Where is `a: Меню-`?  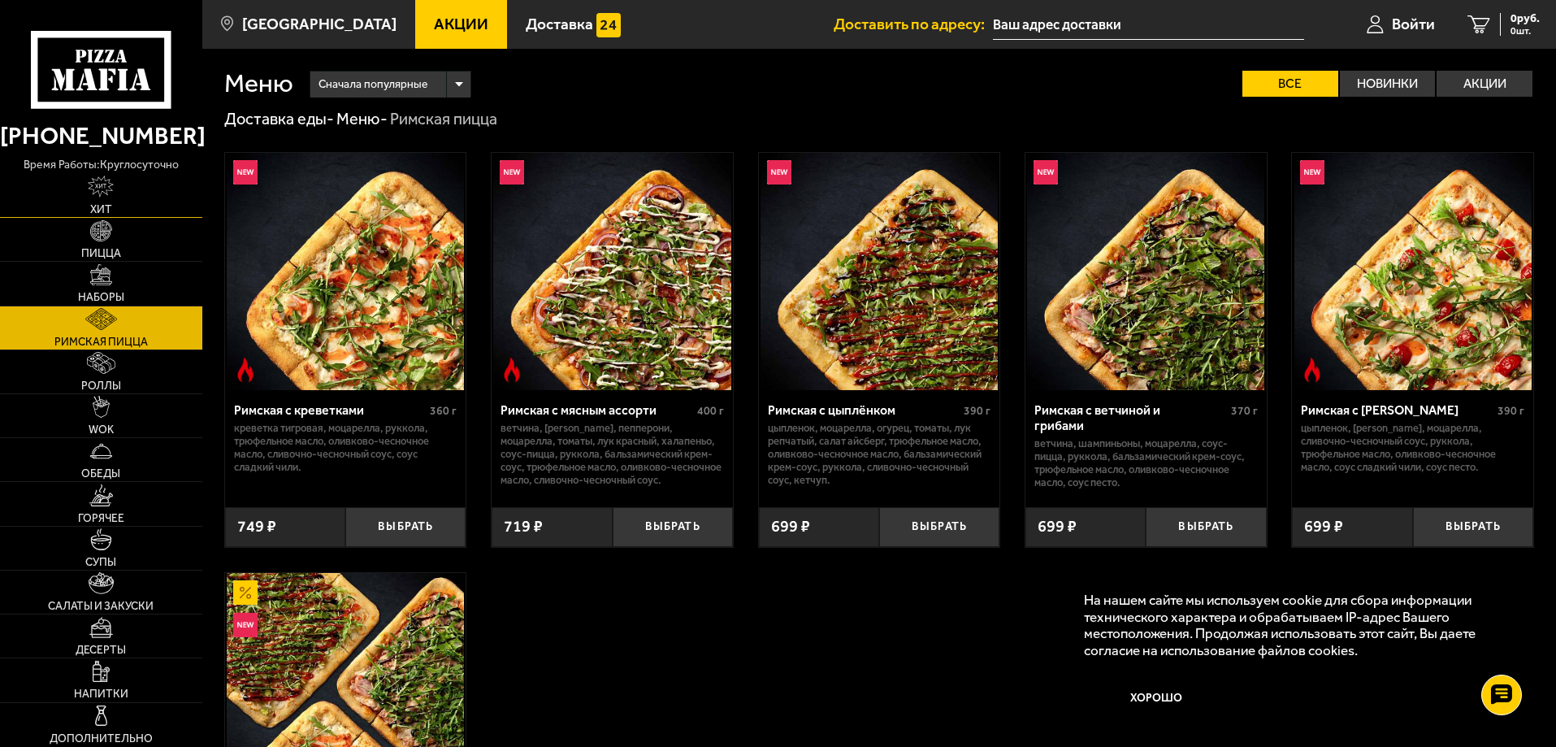 a: Меню- is located at coordinates (361, 119).